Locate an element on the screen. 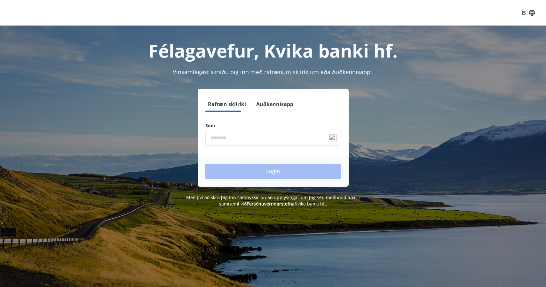 The image size is (546, 287). img: npw-badge-icon-locked.svg is located at coordinates (333, 138).